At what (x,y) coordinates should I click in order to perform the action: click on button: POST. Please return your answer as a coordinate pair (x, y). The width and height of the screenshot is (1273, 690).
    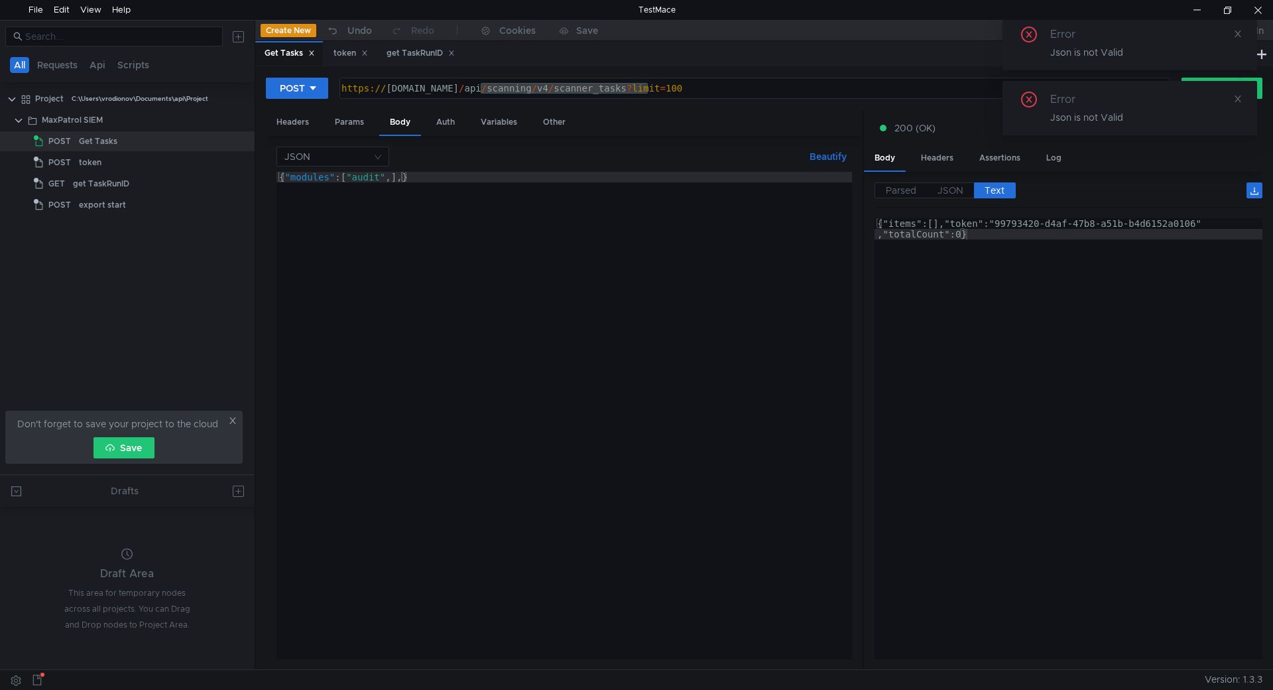
    Looking at the image, I should click on (297, 88).